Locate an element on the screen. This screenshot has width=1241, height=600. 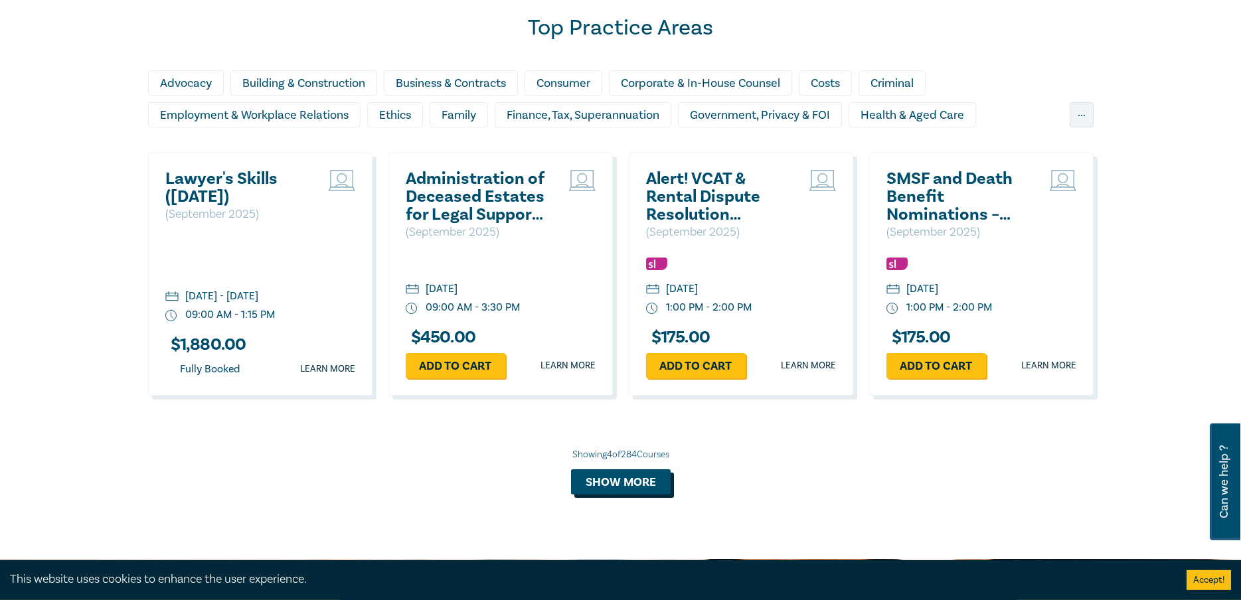
div: Family is located at coordinates (459, 115).